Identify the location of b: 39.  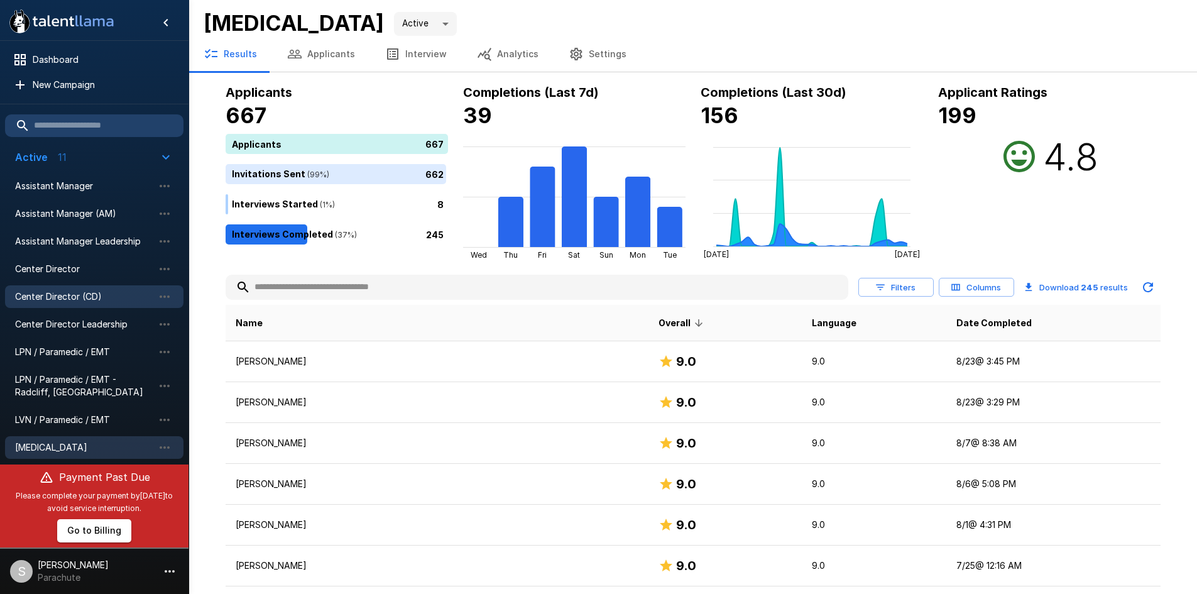
(478, 115).